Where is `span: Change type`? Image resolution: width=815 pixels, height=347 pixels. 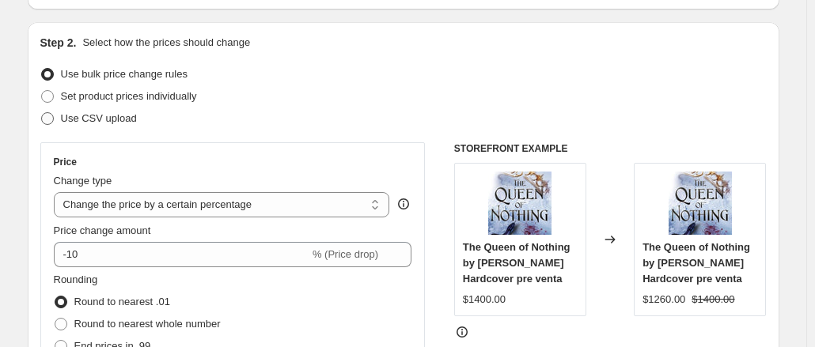
span: Change type is located at coordinates (83, 180).